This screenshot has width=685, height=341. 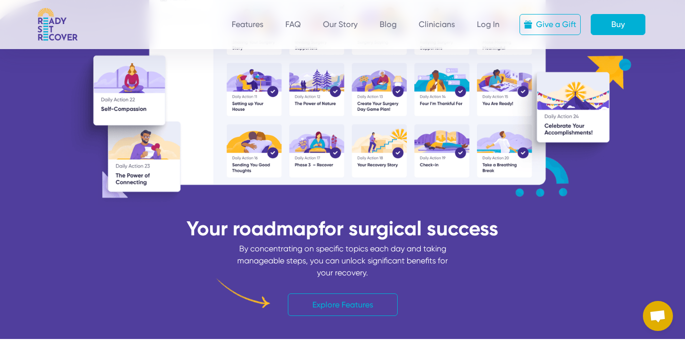 I want to click on a: Explore Features, so click(x=342, y=305).